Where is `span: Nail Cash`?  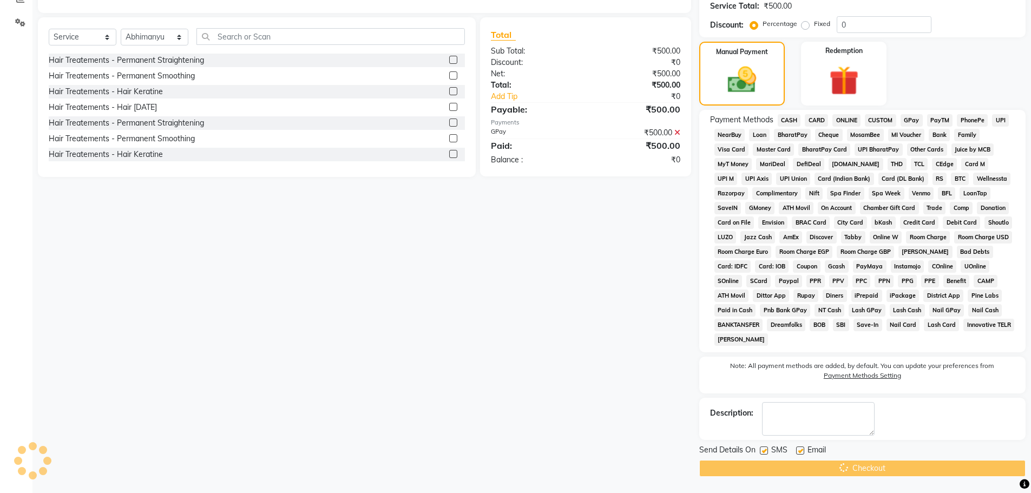
span: Nail Cash is located at coordinates (985, 310).